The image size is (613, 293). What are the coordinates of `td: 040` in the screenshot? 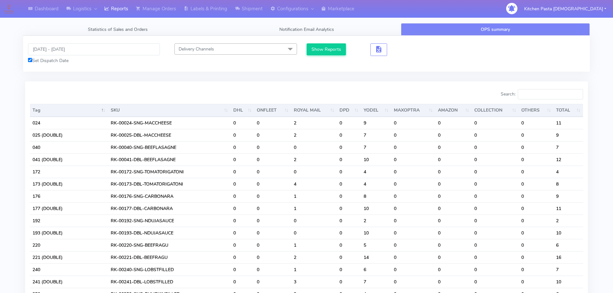 It's located at (69, 147).